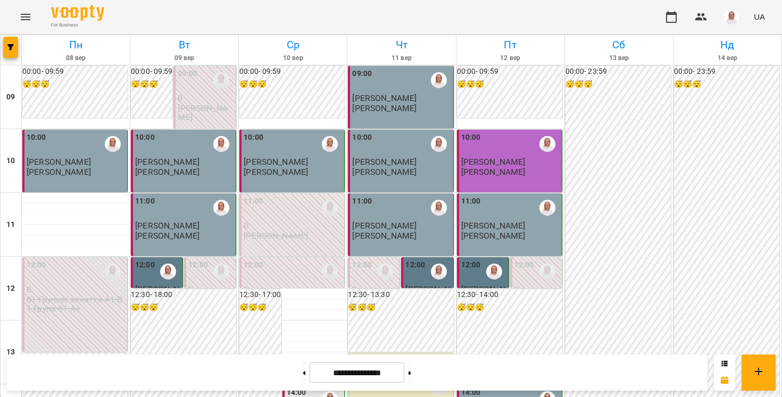 This screenshot has height=397, width=782. I want to click on h6: Пт, so click(510, 45).